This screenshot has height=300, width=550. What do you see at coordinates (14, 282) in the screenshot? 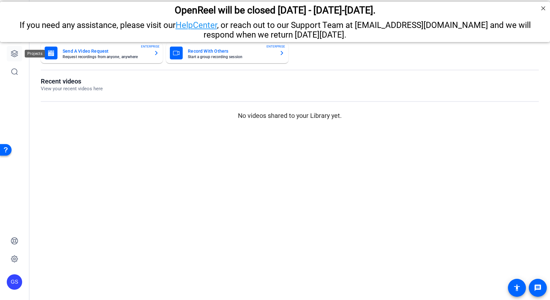
I see `div: GS` at bounding box center [14, 282].